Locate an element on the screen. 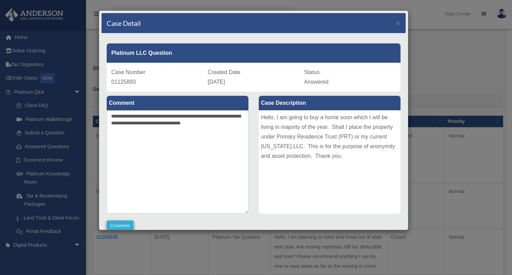 The height and width of the screenshot is (275, 512). button: Close is located at coordinates (398, 23).